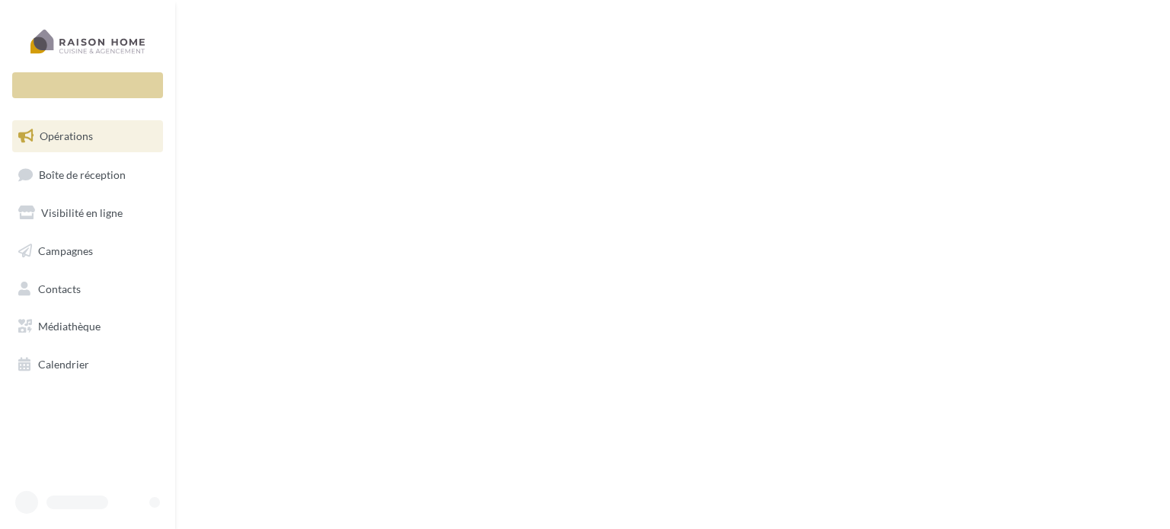  I want to click on a: Campagnes, so click(88, 251).